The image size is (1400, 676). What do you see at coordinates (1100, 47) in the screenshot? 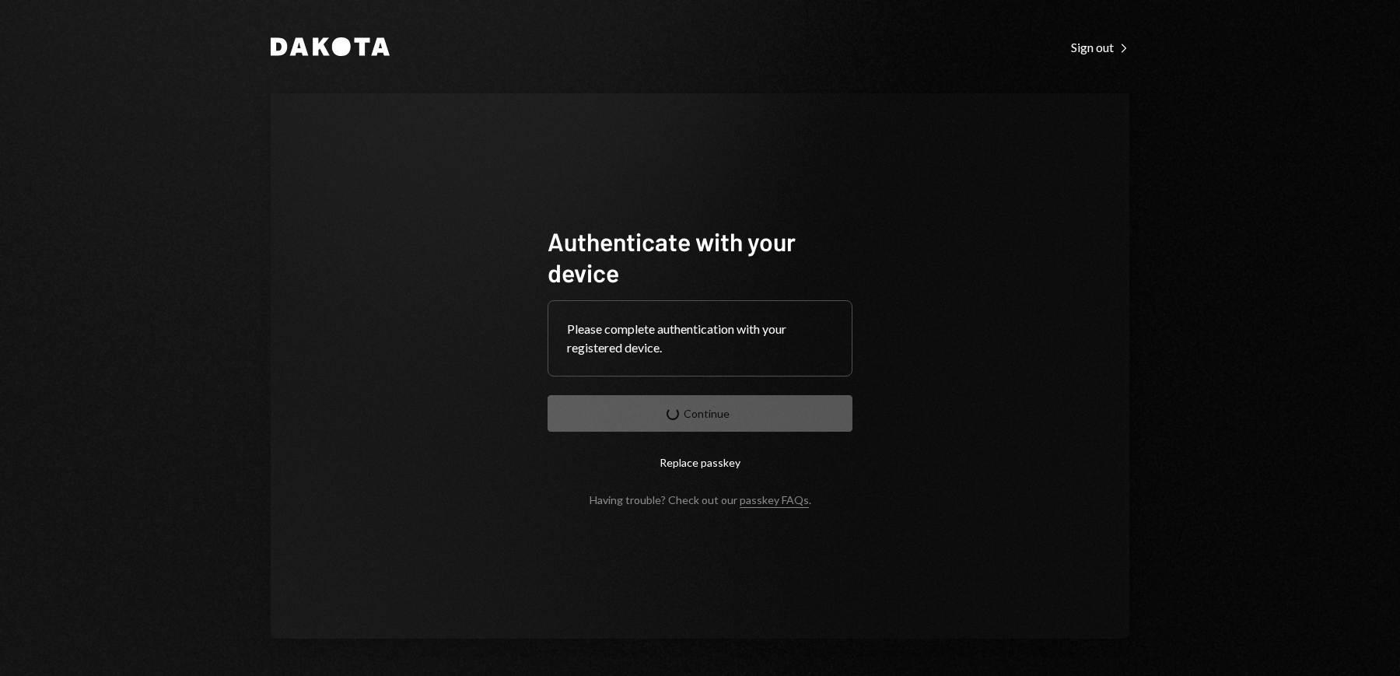
I see `div: Sign out` at bounding box center [1100, 47].